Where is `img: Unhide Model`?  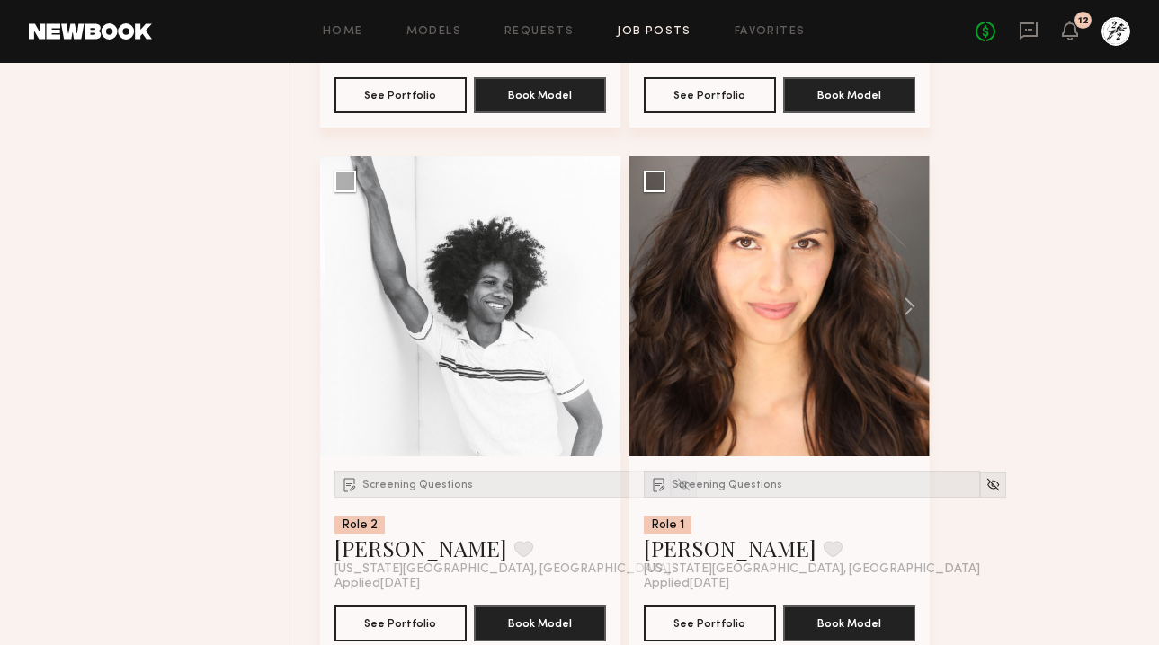
img: Unhide Model is located at coordinates (992, 485).